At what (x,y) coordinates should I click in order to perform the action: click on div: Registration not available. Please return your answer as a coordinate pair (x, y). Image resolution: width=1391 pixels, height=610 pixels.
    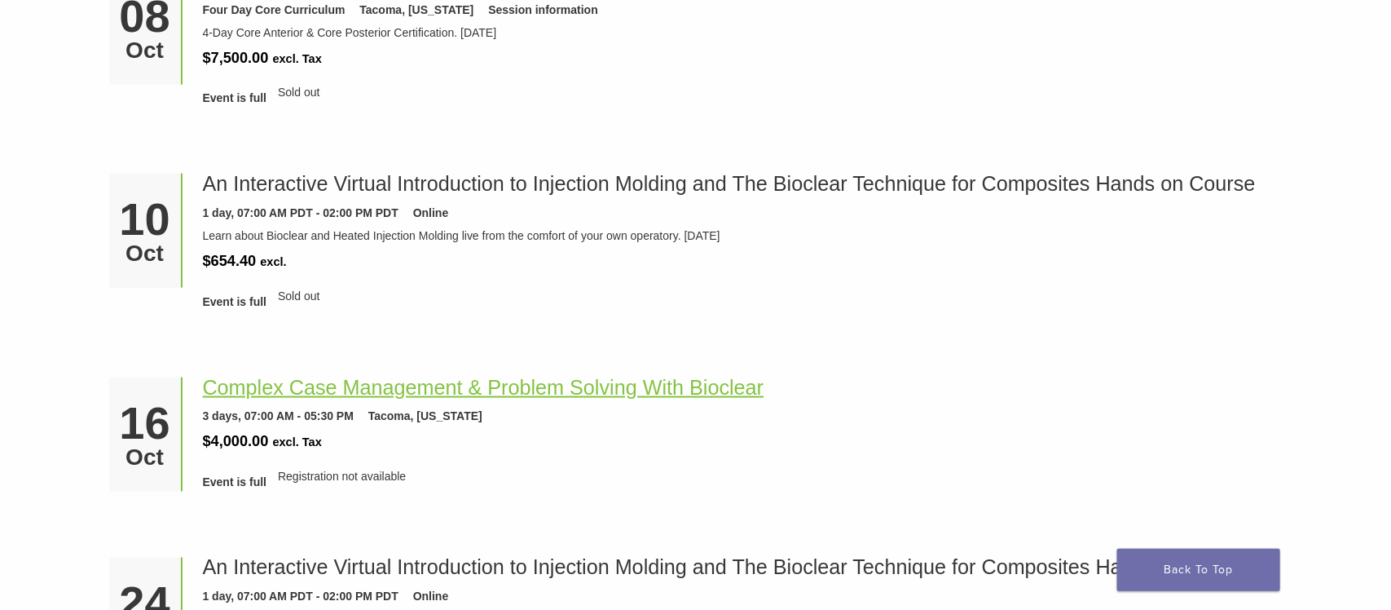
    Looking at the image, I should click on (737, 483).